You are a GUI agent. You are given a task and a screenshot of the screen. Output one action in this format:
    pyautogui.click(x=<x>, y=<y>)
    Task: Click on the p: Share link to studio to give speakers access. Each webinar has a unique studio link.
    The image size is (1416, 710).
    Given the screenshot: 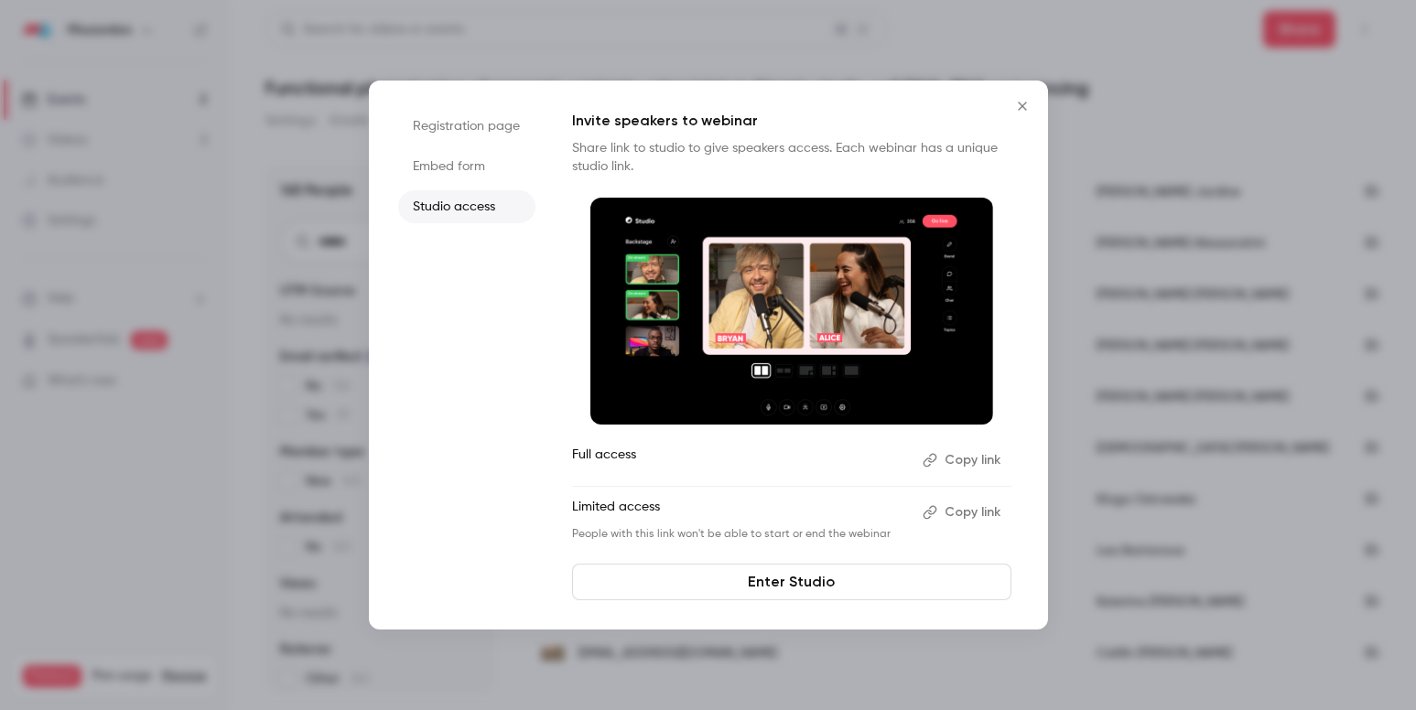 What is the action you would take?
    pyautogui.click(x=792, y=157)
    